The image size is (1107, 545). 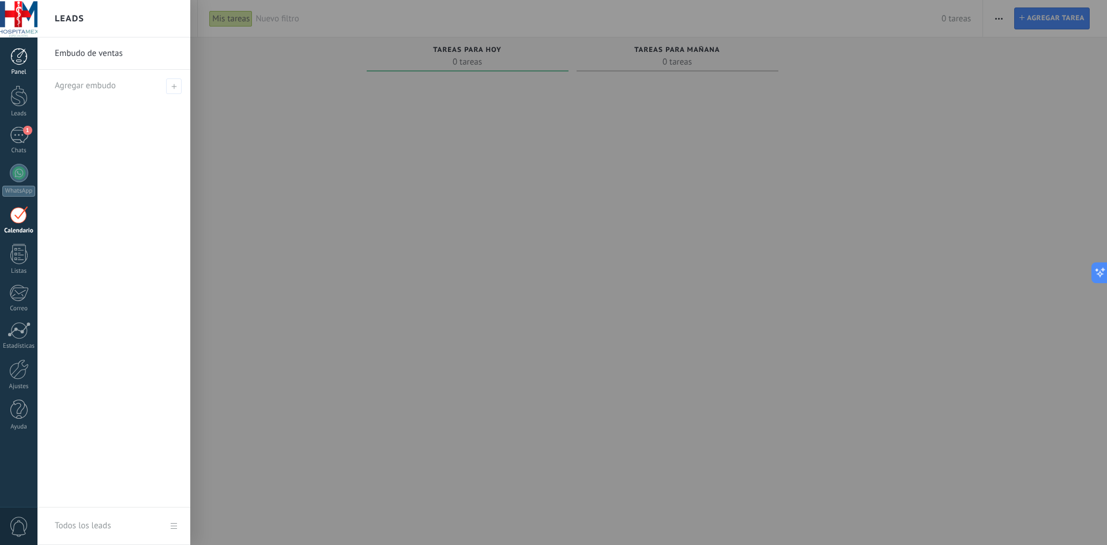 I want to click on div: Ayuda, so click(x=19, y=426).